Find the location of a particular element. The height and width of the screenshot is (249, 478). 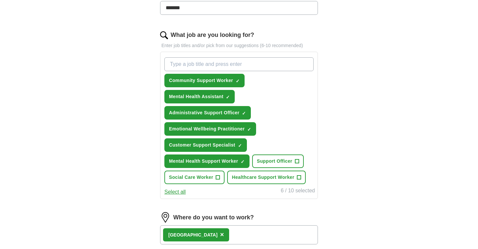

label: Where do you want to work? is located at coordinates (213, 217).